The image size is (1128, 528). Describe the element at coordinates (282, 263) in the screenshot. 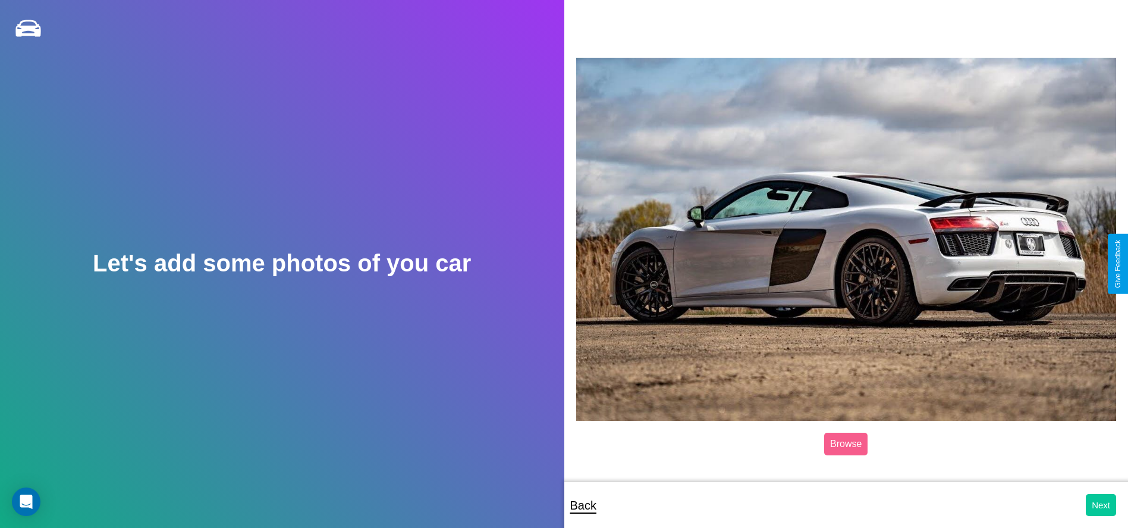

I see `h2: Let's add some photos of you car` at that location.